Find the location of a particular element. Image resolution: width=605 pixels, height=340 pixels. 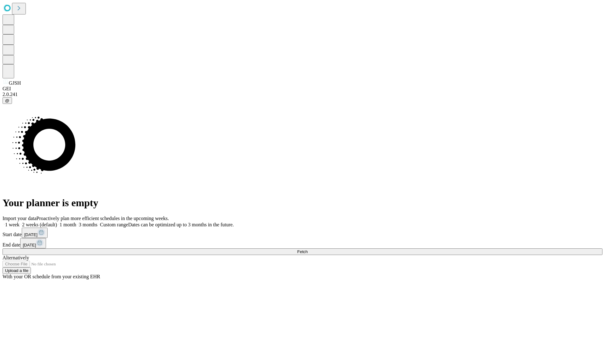

span: GJSH is located at coordinates (15, 83).